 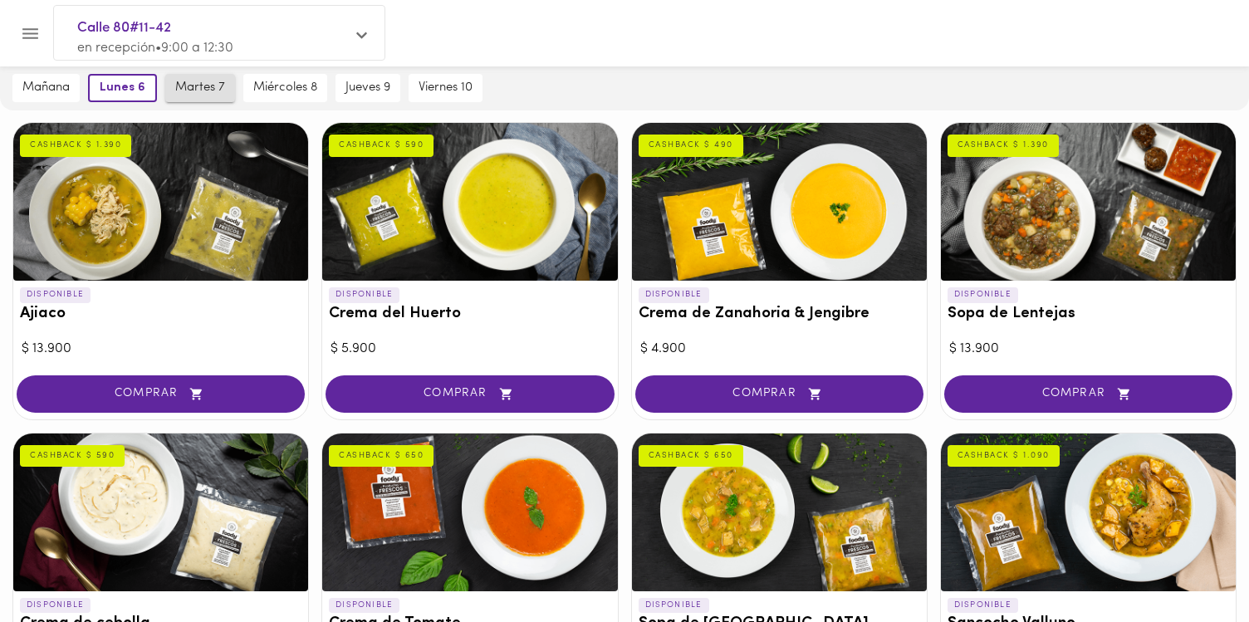 What do you see at coordinates (155, 48) in the screenshot?
I see `span: en recepción • 9:00 a 12:30` at bounding box center [155, 48].